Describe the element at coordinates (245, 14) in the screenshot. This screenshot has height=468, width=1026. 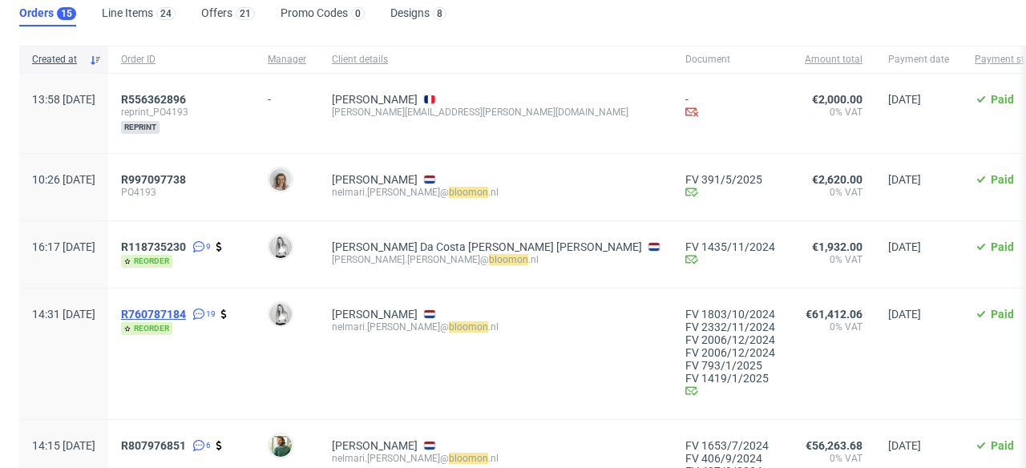
I see `div: 21` at that location.